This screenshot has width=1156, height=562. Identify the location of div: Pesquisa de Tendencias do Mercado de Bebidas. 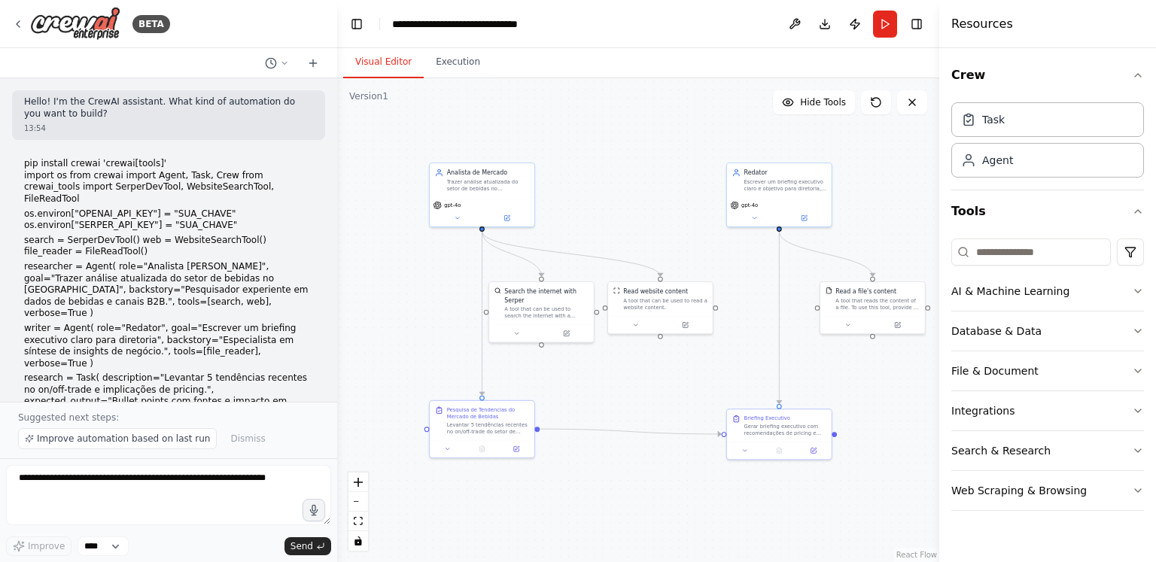
(488, 413).